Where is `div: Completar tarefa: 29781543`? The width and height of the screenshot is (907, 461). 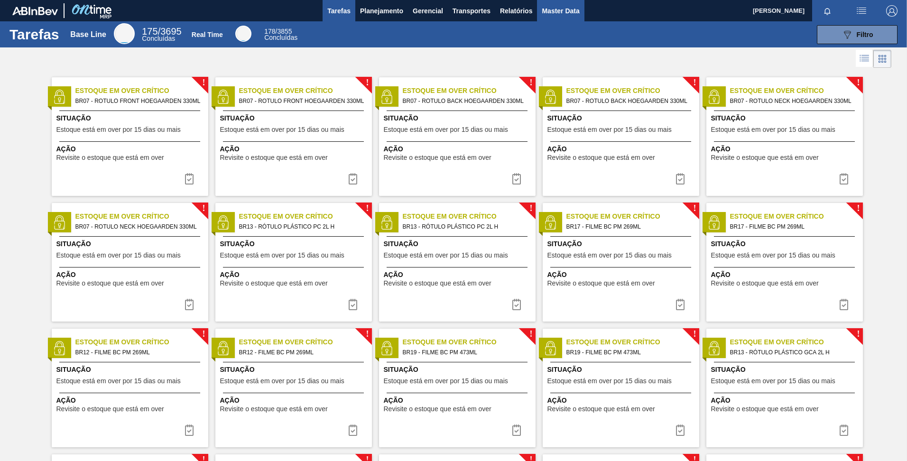 div: Completar tarefa: 29781543 is located at coordinates (844, 304).